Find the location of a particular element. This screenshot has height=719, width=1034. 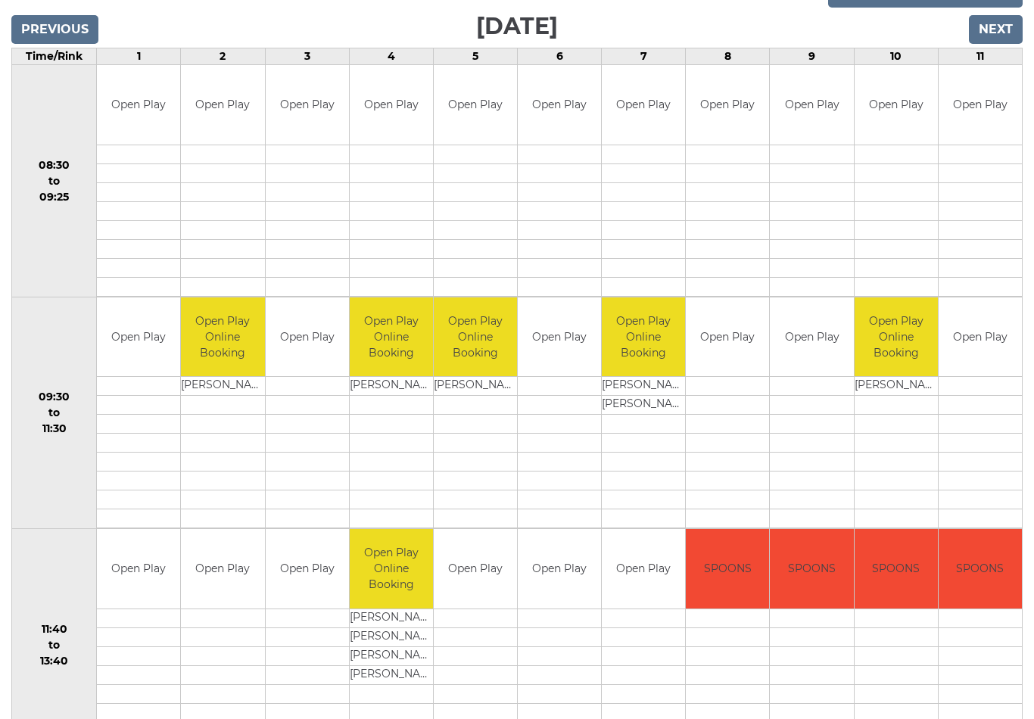

input: Previous is located at coordinates (54, 30).